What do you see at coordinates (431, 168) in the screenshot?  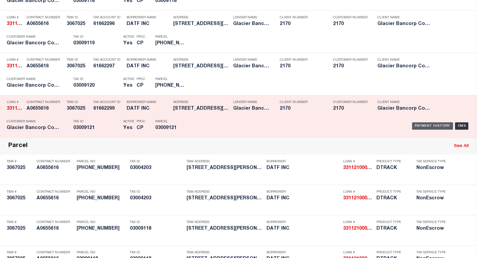 I see `h5: NonEscrow` at bounding box center [431, 168].